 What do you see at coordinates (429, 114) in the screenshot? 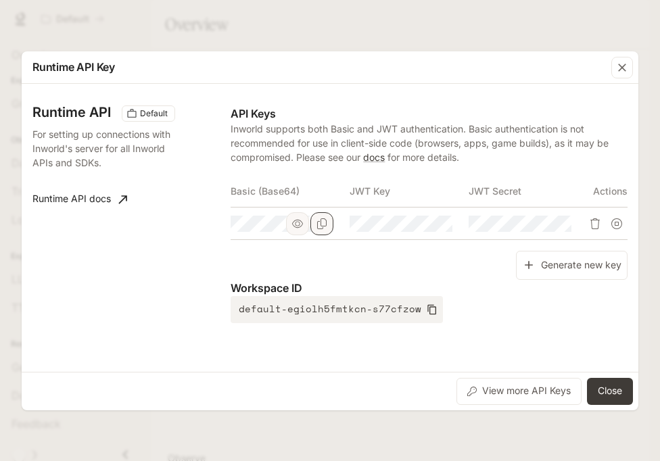
I see `p: API Keys` at bounding box center [429, 114].